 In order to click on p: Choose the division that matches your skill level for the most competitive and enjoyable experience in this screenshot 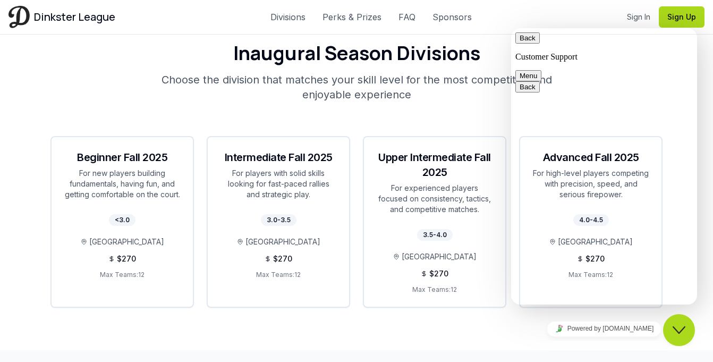, I will do `click(357, 87)`.